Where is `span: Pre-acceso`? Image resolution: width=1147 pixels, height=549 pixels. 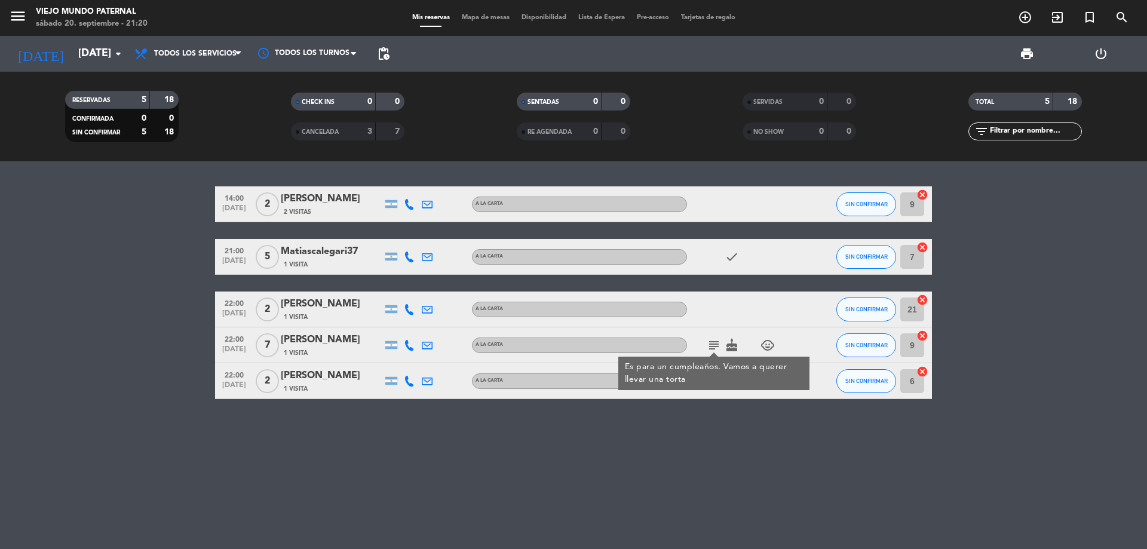
span: Pre-acceso is located at coordinates (653, 17).